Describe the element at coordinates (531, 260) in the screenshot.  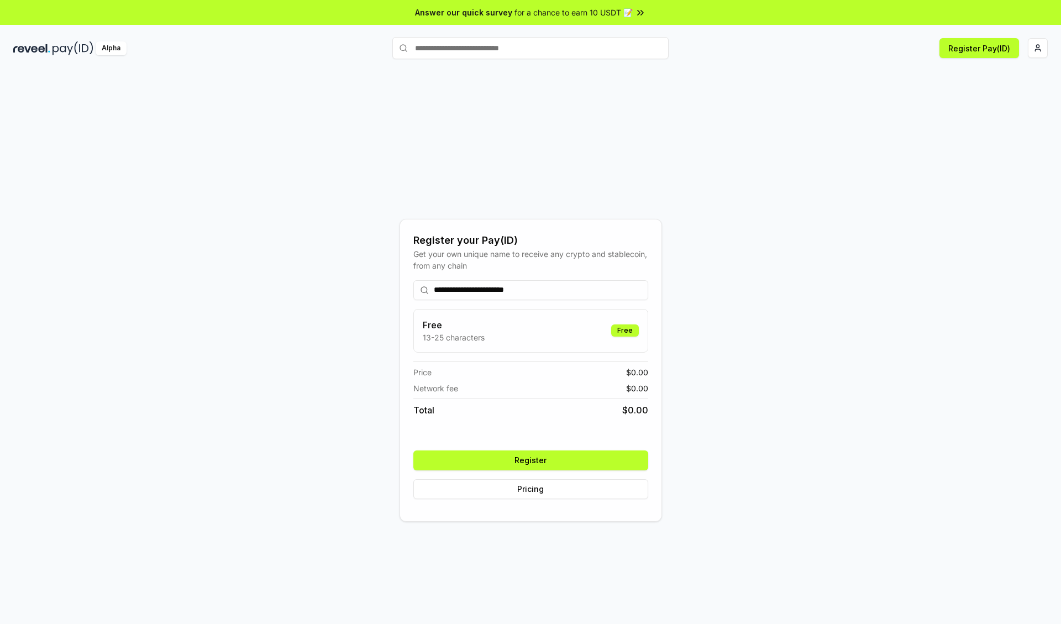
I see `div: Get your own unique name to receive any crypto and stablecoin, from any chain` at that location.